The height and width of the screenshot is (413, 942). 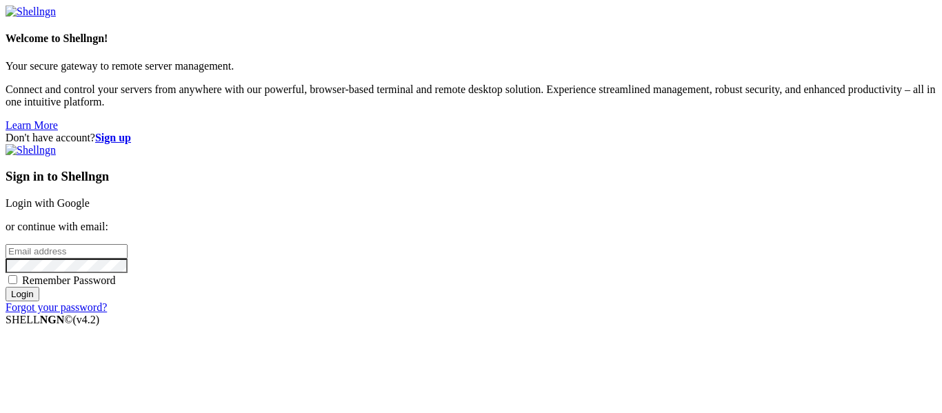 What do you see at coordinates (86, 319) in the screenshot?
I see `span: 4.2.0` at bounding box center [86, 319].